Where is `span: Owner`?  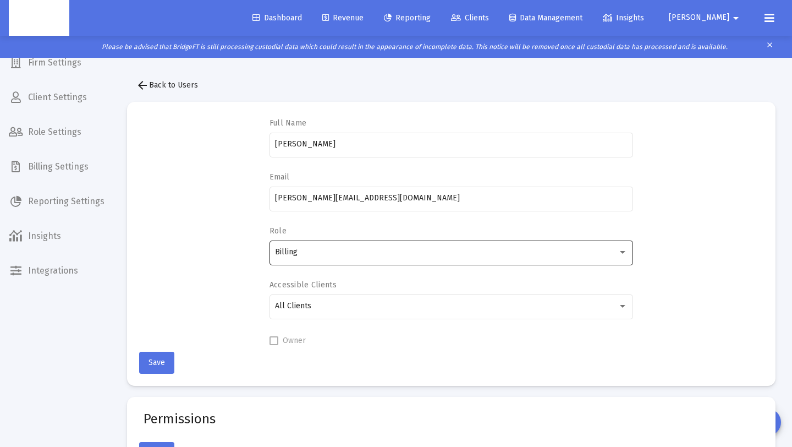 span: Owner is located at coordinates (294, 341).